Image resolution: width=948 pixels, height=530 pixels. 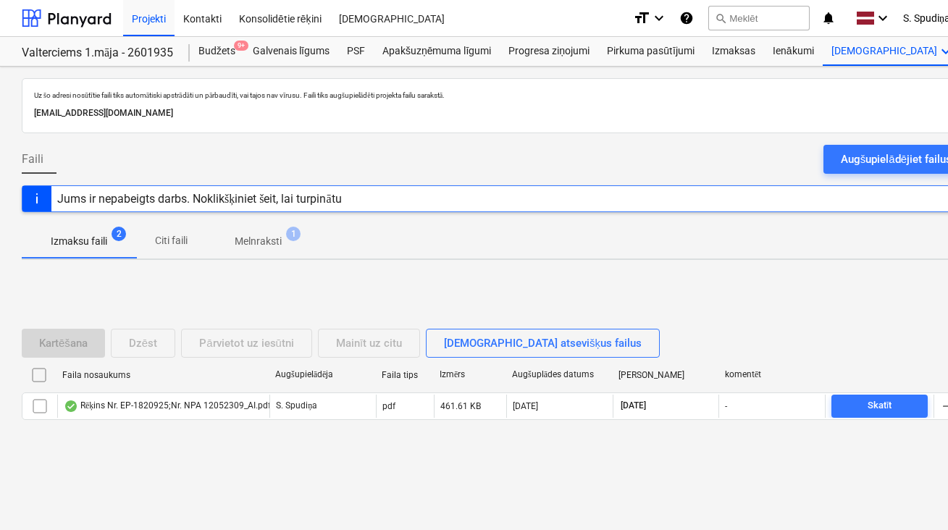 What do you see at coordinates (793, 51) in the screenshot?
I see `div: Ienākumi` at bounding box center [793, 51].